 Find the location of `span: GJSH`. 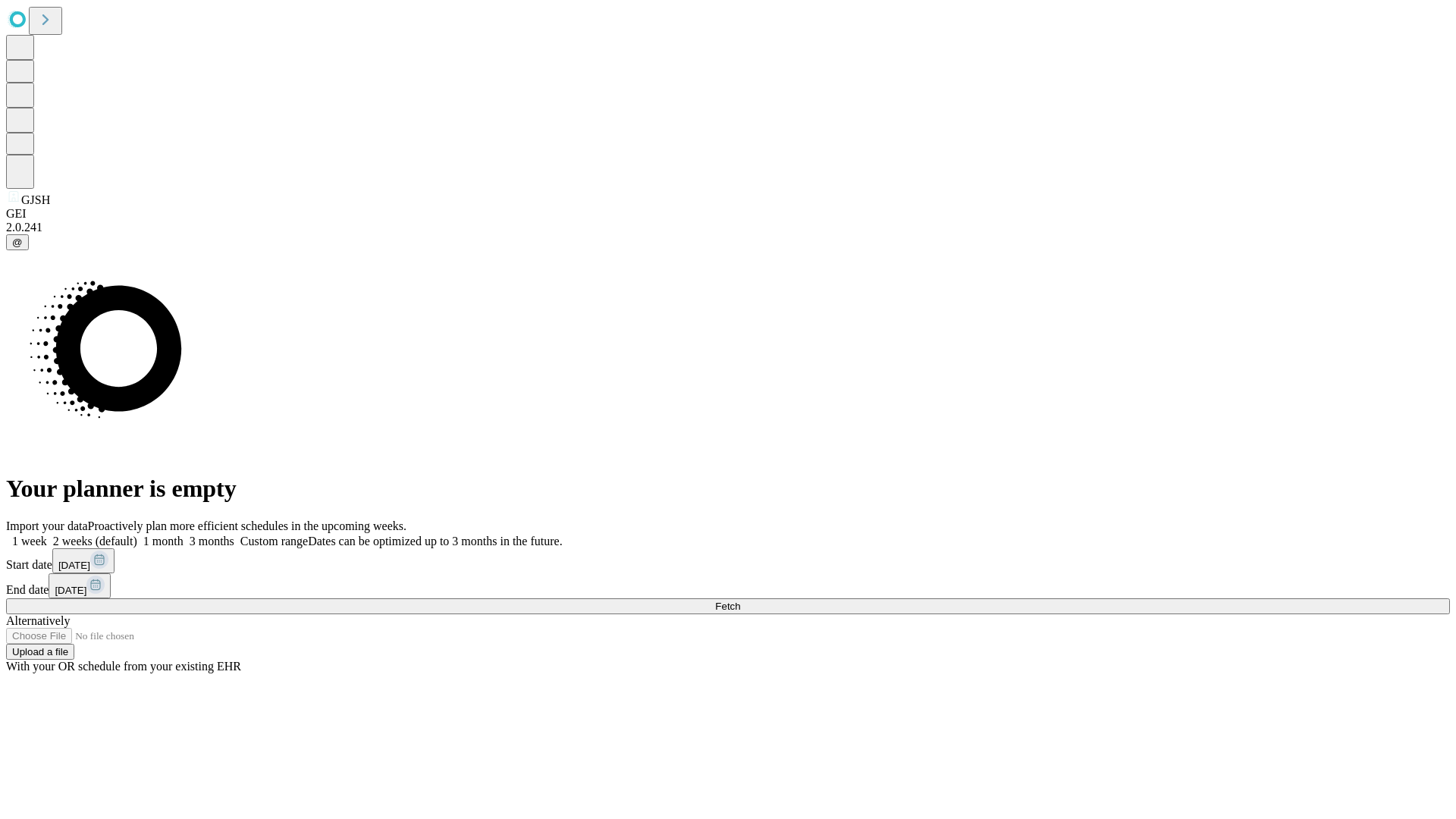

span: GJSH is located at coordinates (35, 199).